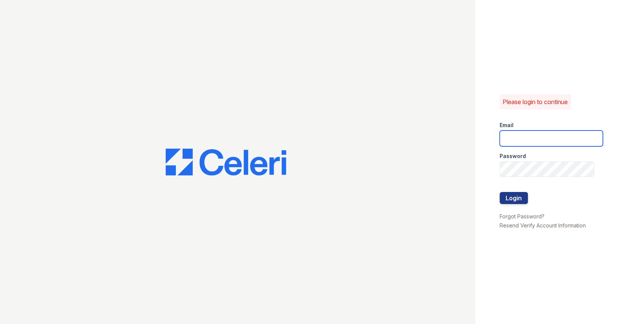 This screenshot has width=634, height=324. What do you see at coordinates (543, 225) in the screenshot?
I see `a: Resend Verify Account Information` at bounding box center [543, 225].